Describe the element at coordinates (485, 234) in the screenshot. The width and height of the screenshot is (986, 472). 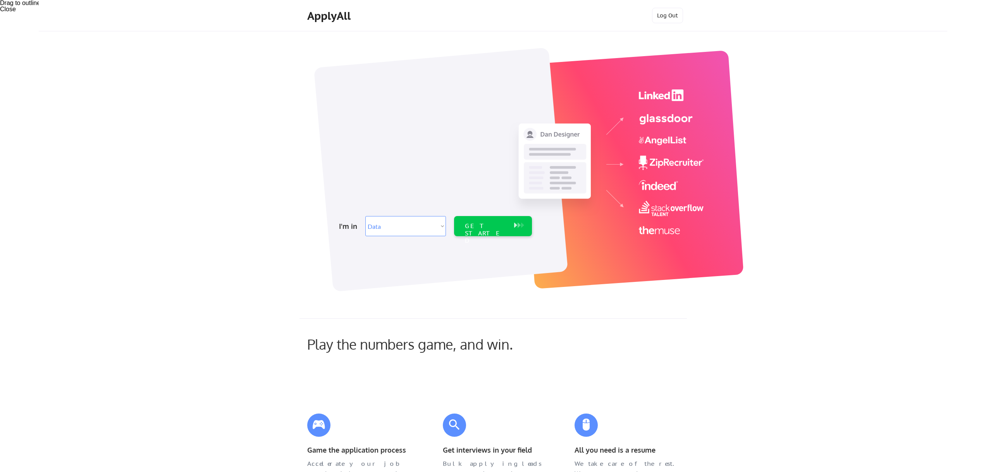
I see `div: GET STARTED` at that location.